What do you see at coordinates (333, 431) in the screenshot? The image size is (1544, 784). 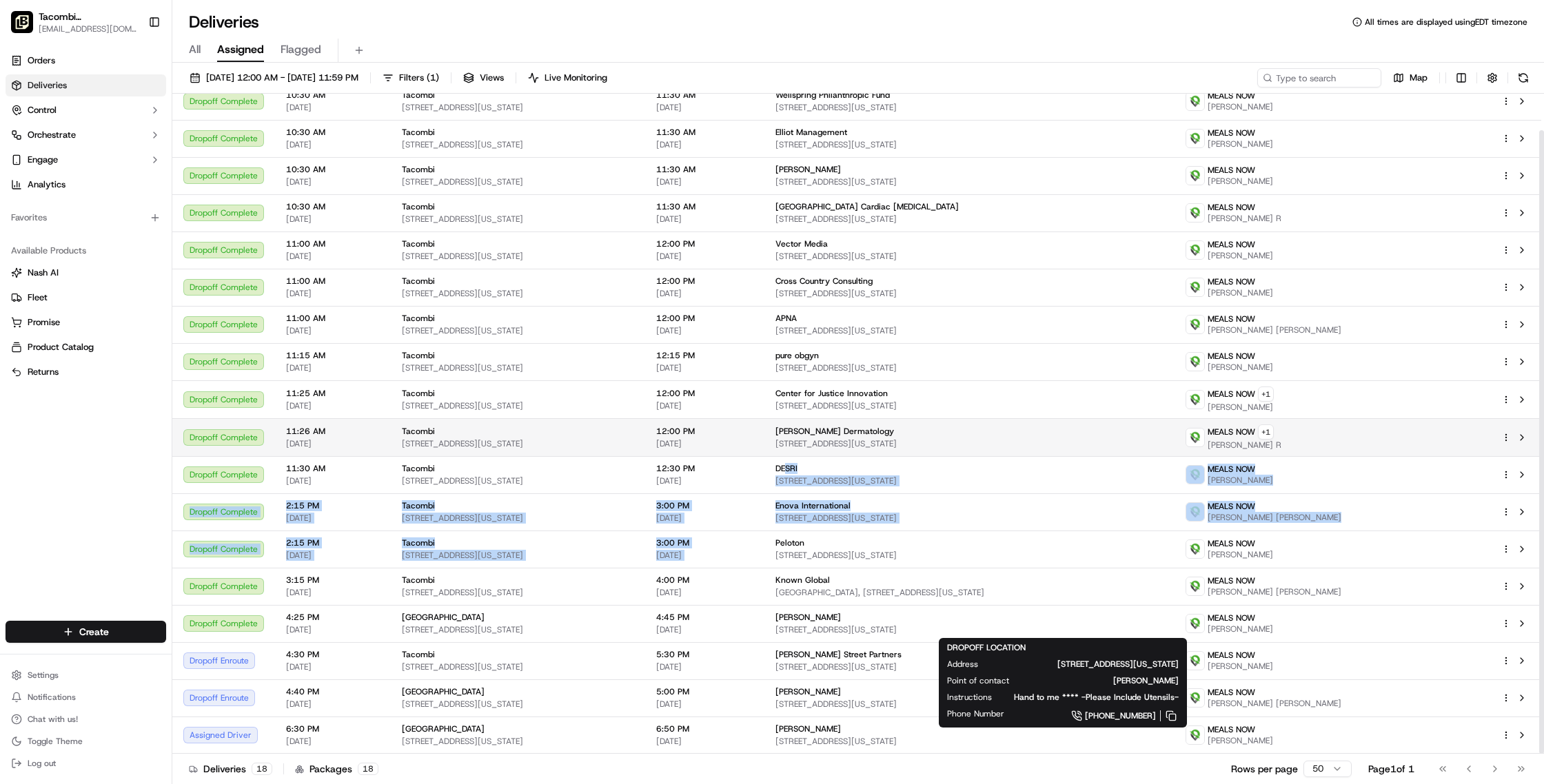 I see `span: 11:26 AM` at bounding box center [333, 431].